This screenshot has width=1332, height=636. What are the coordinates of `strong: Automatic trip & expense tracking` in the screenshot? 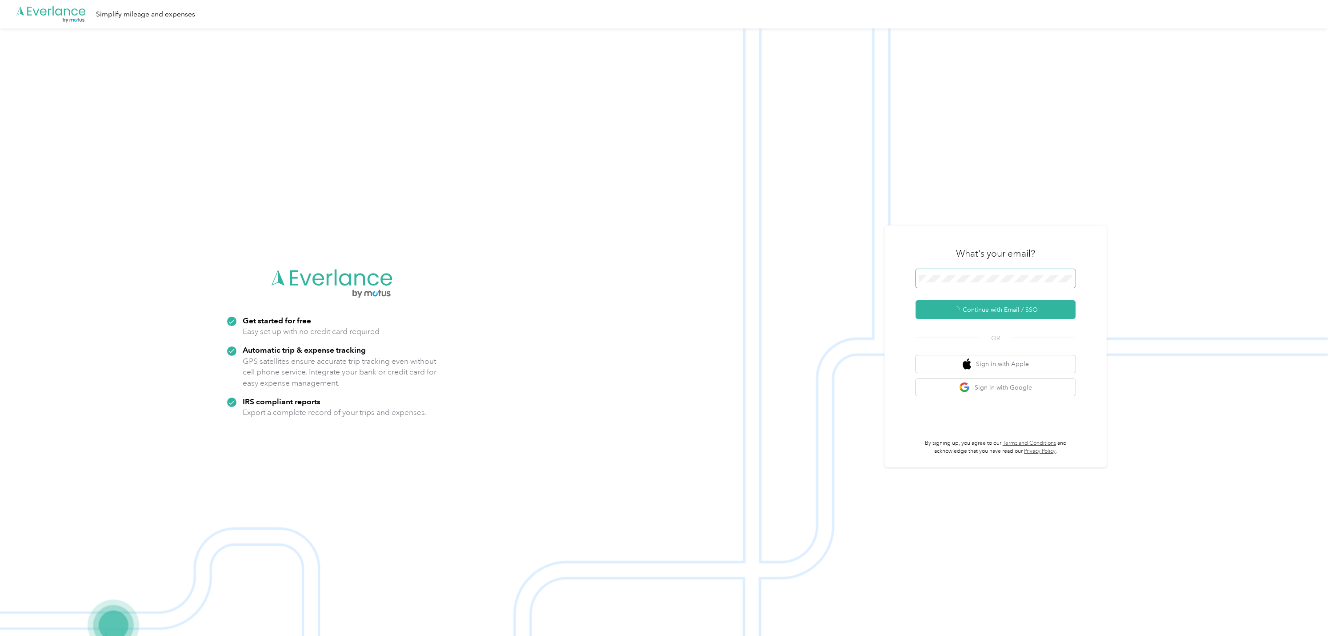 It's located at (304, 349).